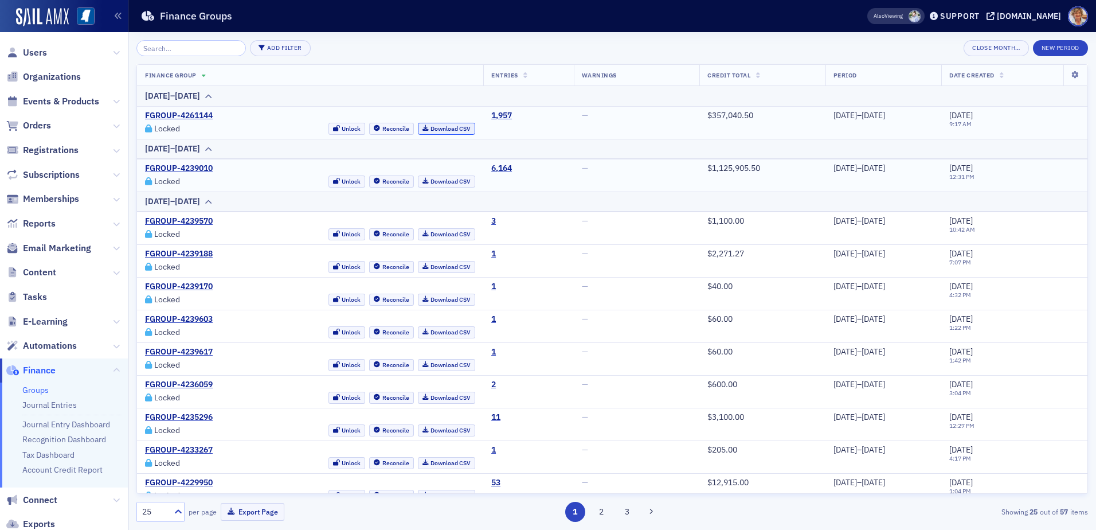 The width and height of the screenshot is (1096, 530). I want to click on button: Close Month…, so click(996, 48).